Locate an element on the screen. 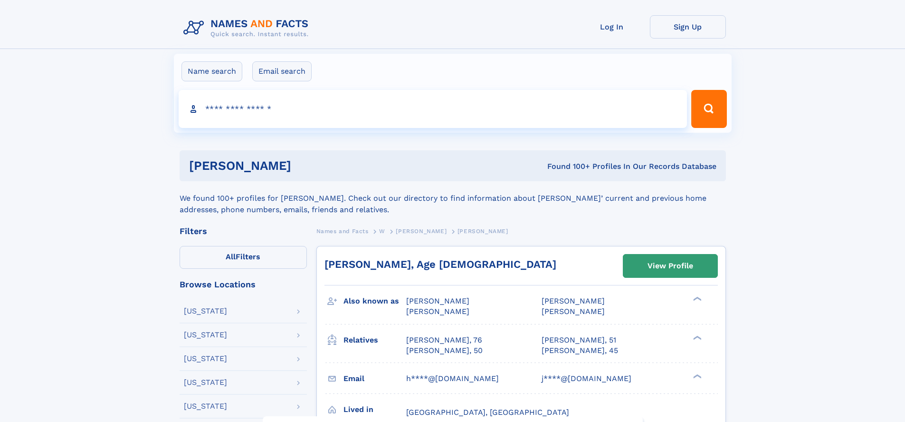  h3: Email is located at coordinates (375, 378).